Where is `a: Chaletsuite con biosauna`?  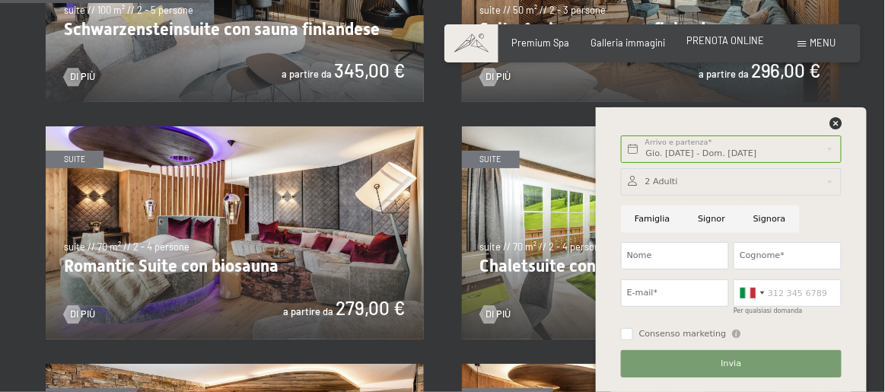 a: Chaletsuite con biosauna is located at coordinates (651, 130).